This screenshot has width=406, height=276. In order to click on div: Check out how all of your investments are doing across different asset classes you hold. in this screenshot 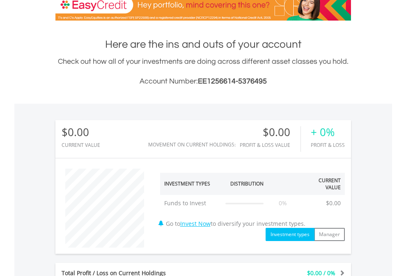, I will do `click(203, 71)`.